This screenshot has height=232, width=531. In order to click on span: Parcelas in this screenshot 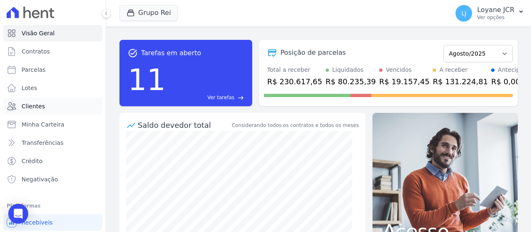, I will do `click(34, 70)`.